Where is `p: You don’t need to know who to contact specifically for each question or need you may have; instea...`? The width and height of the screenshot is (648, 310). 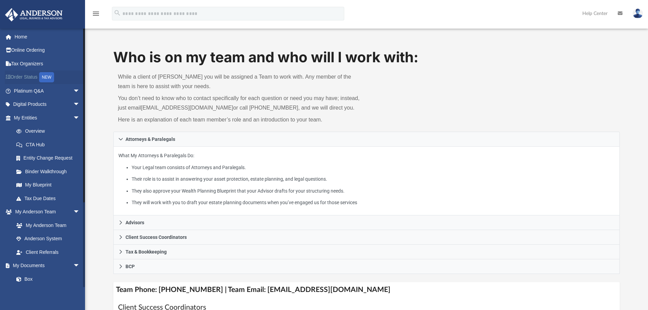 p: You don’t need to know who to contact specifically for each question or need you may have; instea... is located at coordinates (240, 103).